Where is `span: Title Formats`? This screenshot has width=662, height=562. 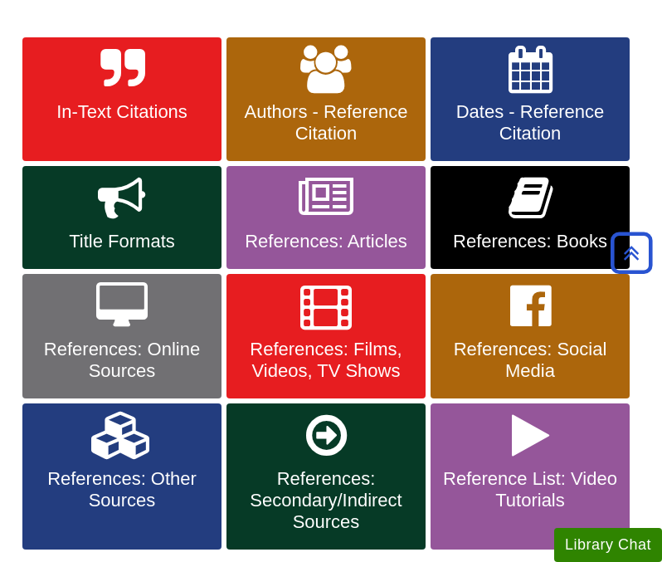 span: Title Formats is located at coordinates (122, 242).